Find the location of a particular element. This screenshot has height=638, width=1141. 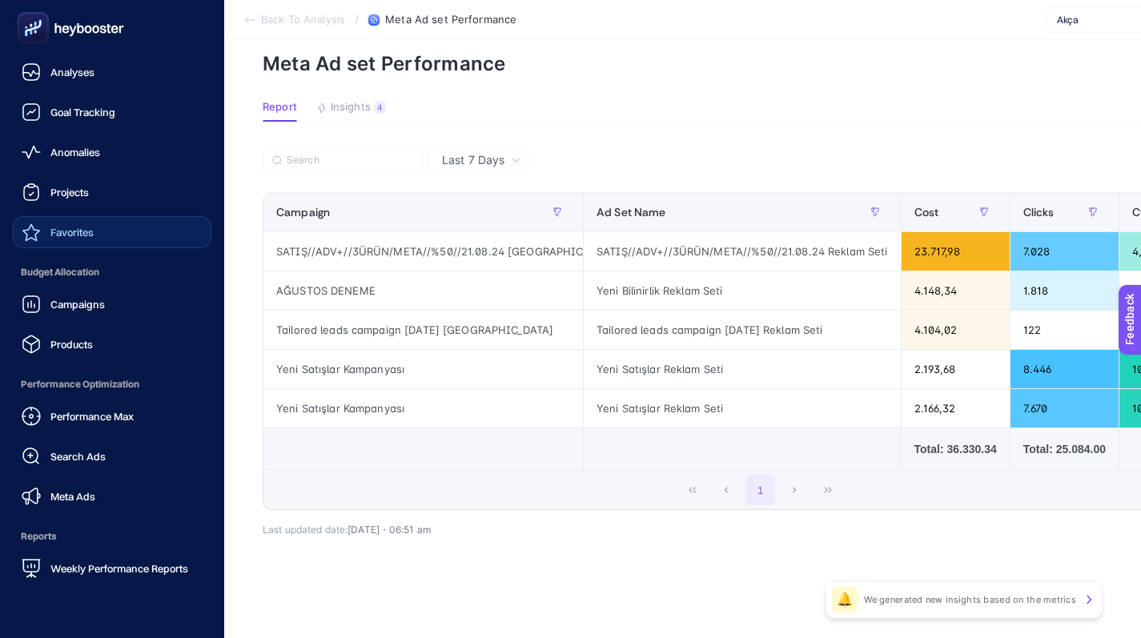

a: Performance Max is located at coordinates (112, 416).